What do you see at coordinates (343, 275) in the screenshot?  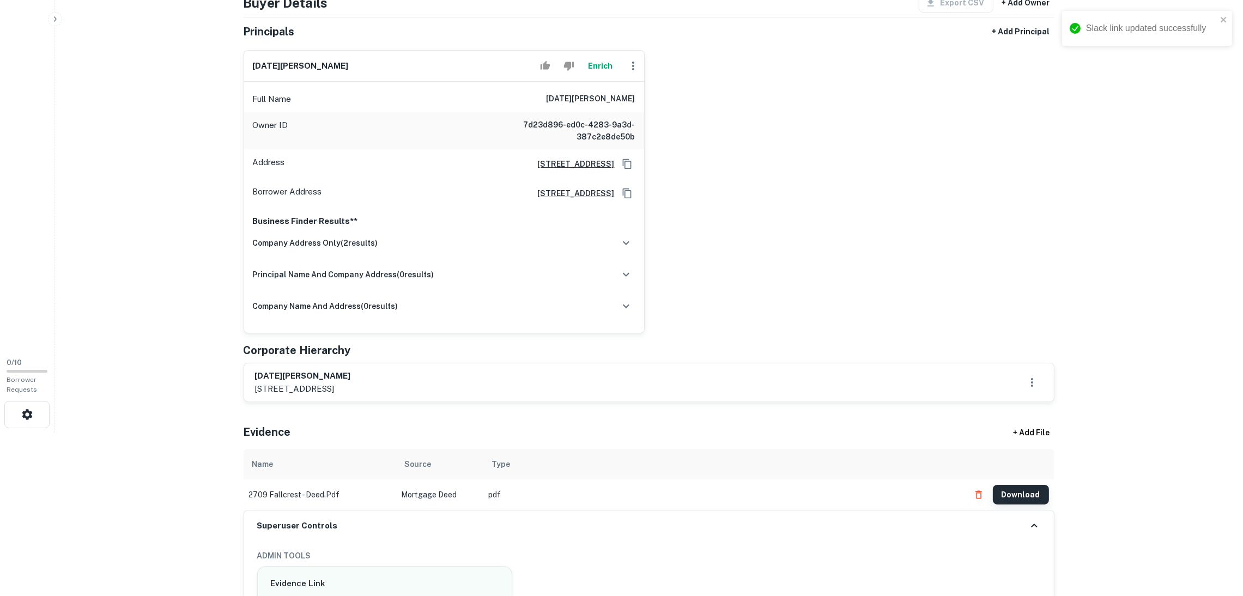 I see `h6: principal name and company address ( 0 results)` at bounding box center [343, 275].